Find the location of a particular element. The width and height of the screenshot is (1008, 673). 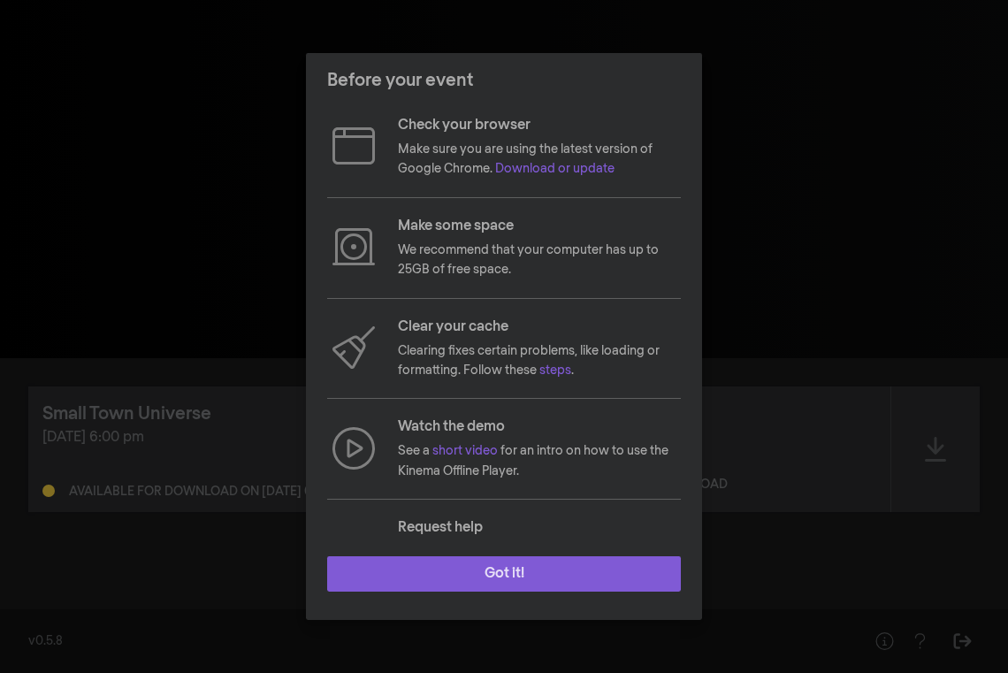

header: Before your event is located at coordinates (504, 80).